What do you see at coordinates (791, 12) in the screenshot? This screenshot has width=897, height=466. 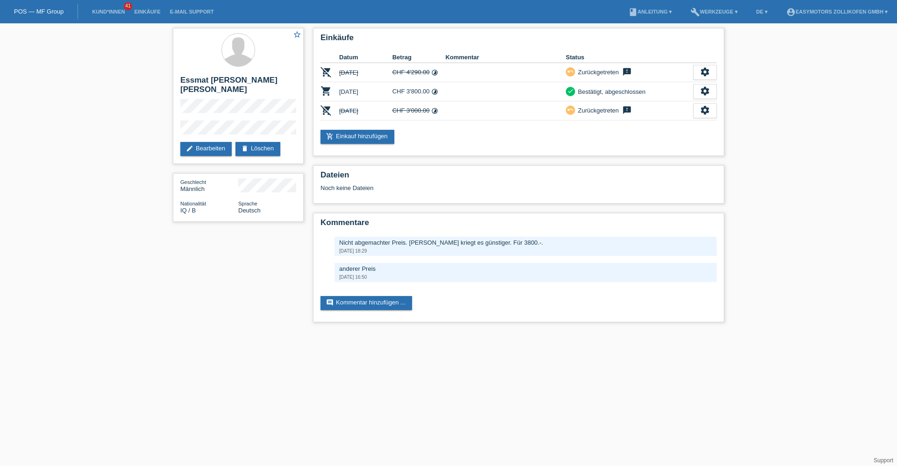 I see `i: account_circle` at bounding box center [791, 12].